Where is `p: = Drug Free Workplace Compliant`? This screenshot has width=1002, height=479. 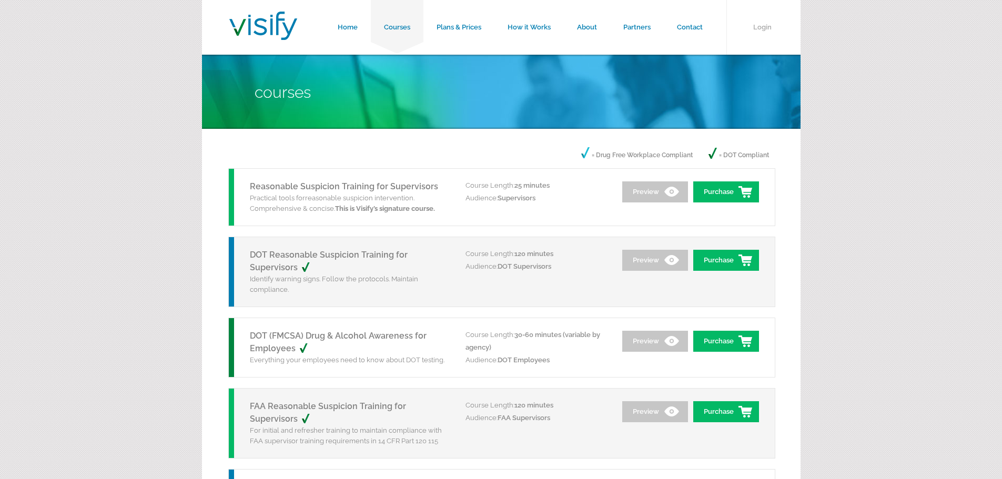
p: = Drug Free Workplace Compliant is located at coordinates (637, 155).